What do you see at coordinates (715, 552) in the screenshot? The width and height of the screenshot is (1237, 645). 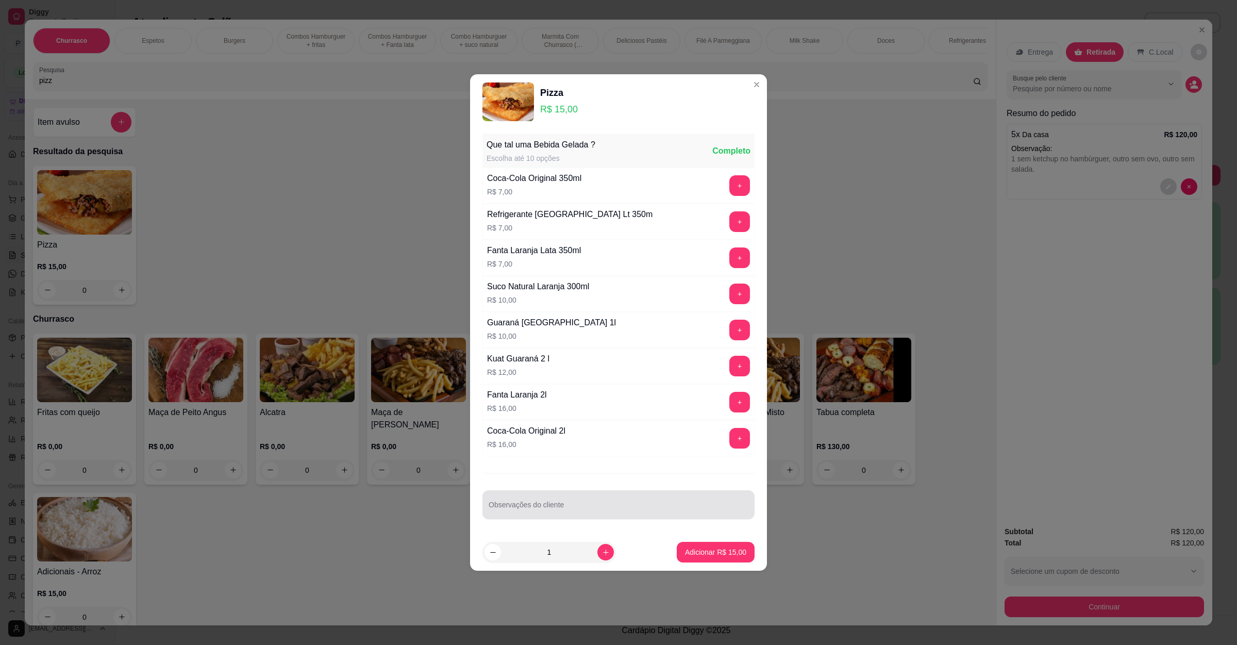 I see `button: Adicionar R$ 15,00` at bounding box center [715, 552].